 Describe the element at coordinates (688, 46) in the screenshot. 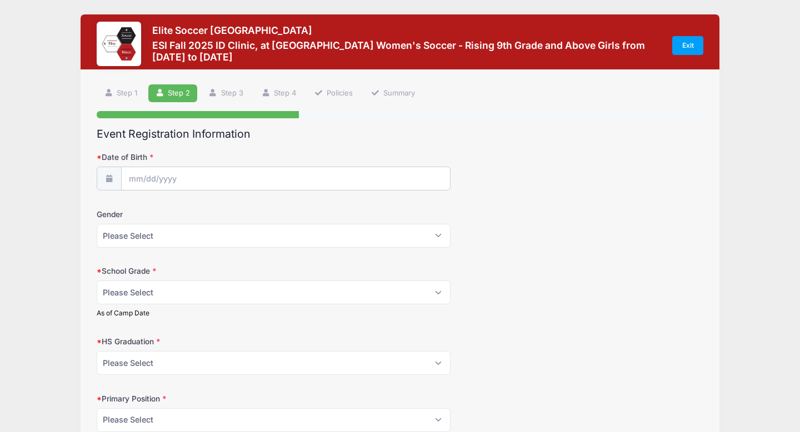

I see `a: Exit` at that location.